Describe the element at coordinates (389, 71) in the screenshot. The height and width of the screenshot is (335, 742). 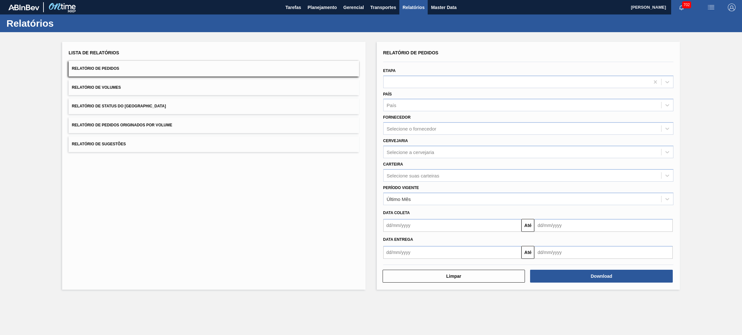
I see `label: Etapa` at that location.